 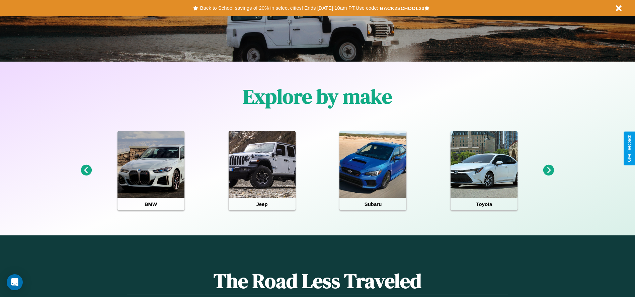 What do you see at coordinates (373, 204) in the screenshot?
I see `h4: Subaru` at bounding box center [373, 204].